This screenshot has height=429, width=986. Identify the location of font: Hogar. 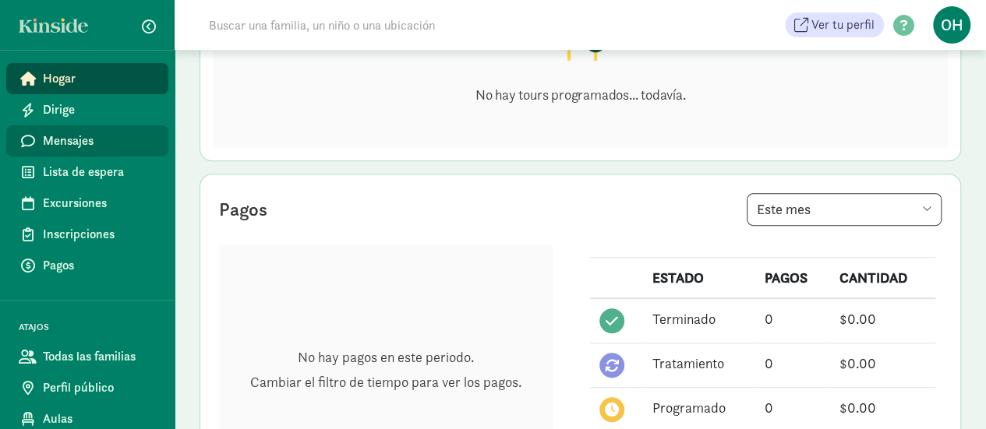
(59, 78).